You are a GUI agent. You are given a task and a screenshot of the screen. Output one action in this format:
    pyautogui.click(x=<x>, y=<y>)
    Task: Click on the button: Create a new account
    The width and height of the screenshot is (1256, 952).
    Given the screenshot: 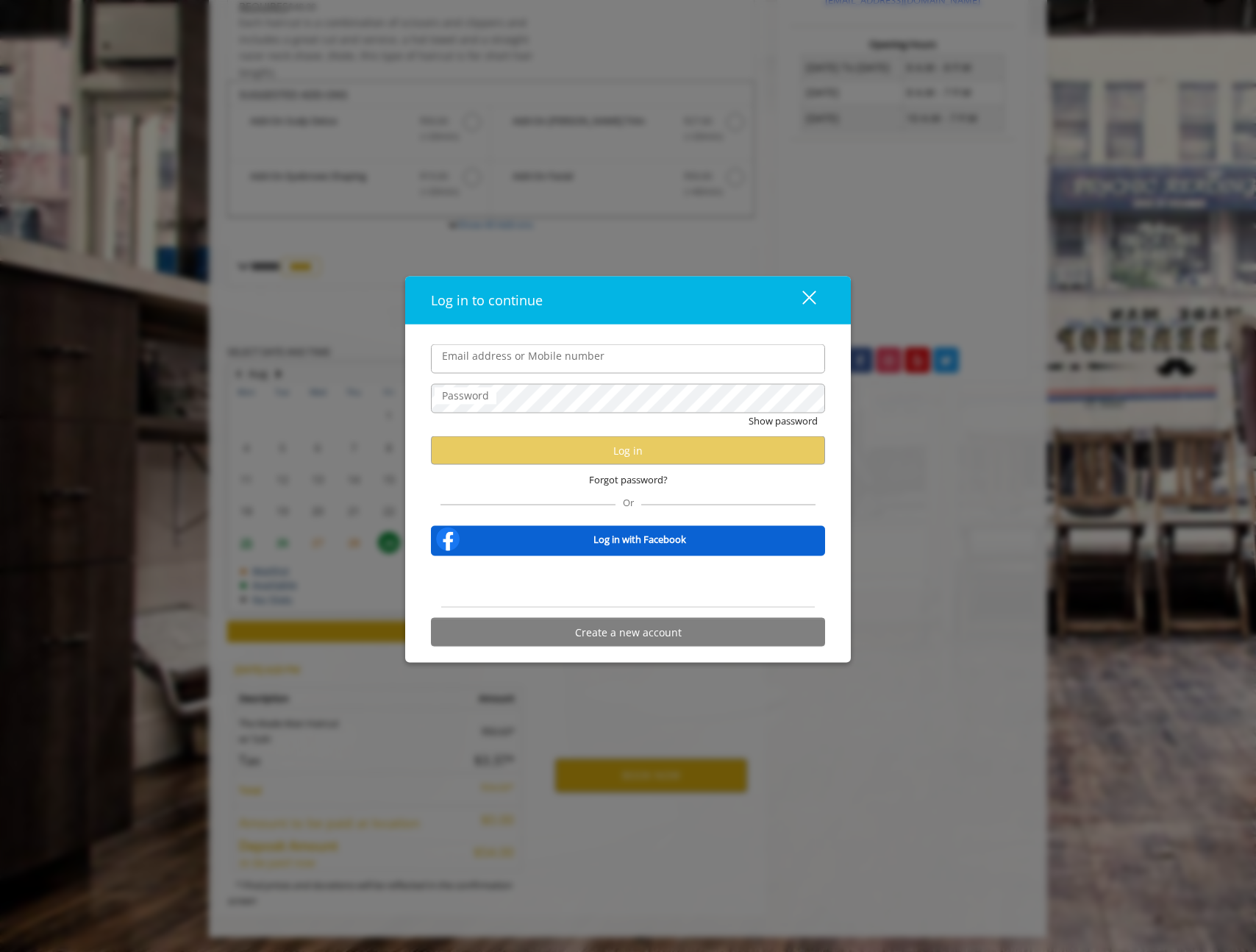 What is the action you would take?
    pyautogui.click(x=628, y=632)
    